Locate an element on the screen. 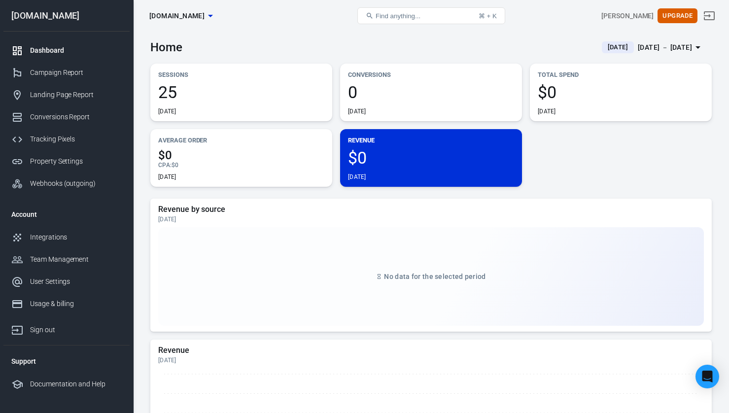 This screenshot has height=413, width=729. div: Dashboard is located at coordinates (76, 50).